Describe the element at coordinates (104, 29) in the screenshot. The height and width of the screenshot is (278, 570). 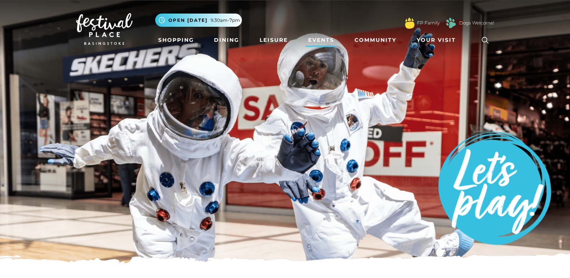
I see `img: Festival Place Logo` at that location.